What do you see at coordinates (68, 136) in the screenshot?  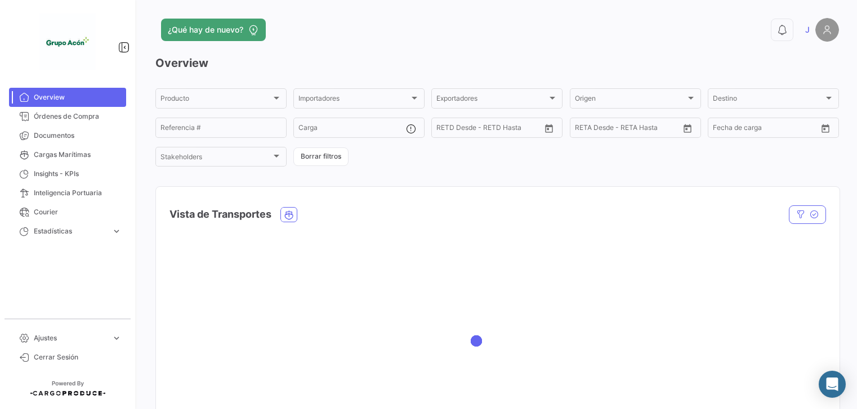 I see `a: Documentos` at bounding box center [68, 136].